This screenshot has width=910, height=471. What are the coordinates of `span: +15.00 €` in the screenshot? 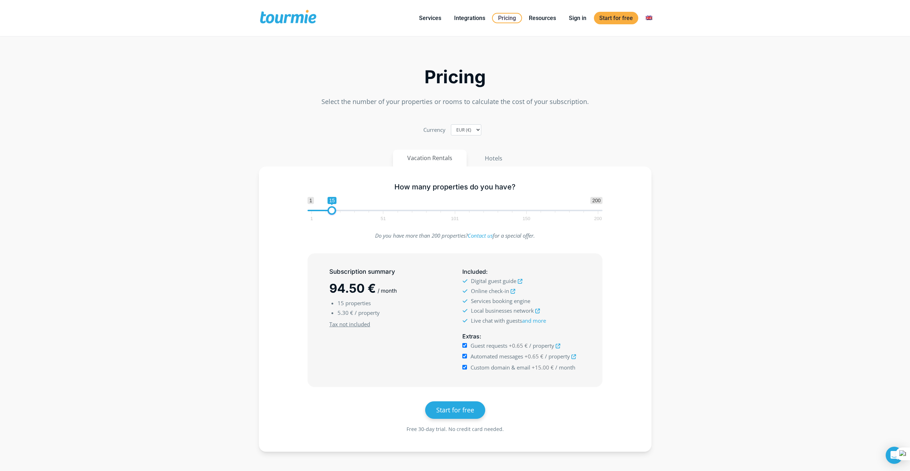 It's located at (543, 367).